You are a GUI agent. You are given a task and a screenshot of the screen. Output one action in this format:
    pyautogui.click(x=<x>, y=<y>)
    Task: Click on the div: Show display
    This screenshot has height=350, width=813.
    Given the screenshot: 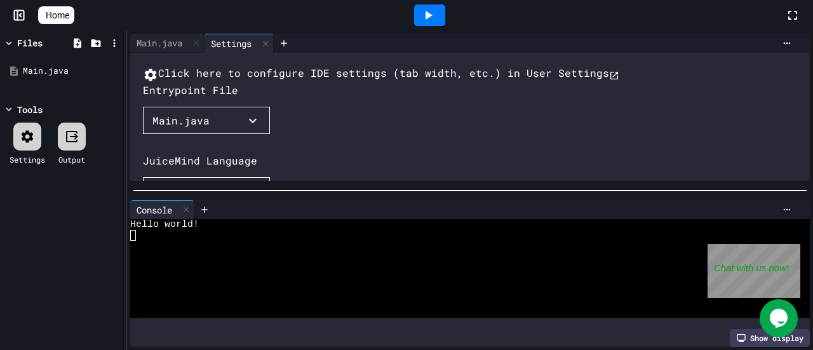 What is the action you would take?
    pyautogui.click(x=770, y=338)
    